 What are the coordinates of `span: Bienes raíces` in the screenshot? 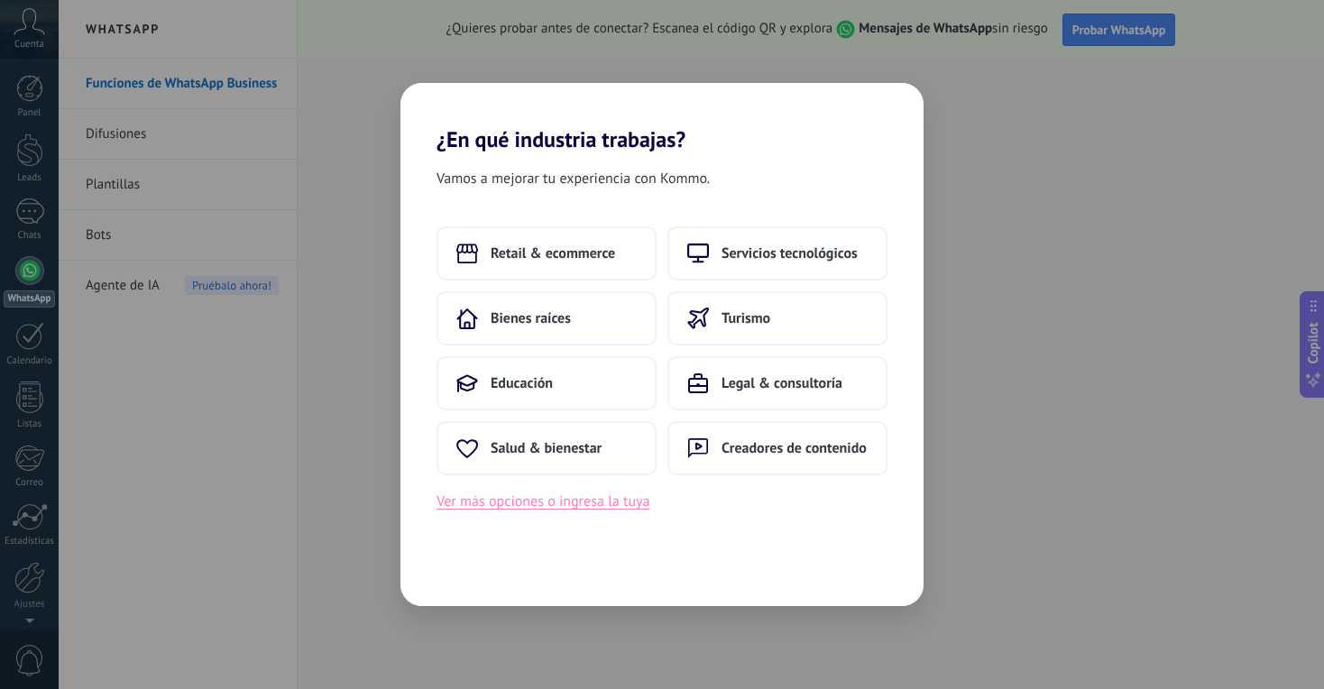 It's located at (530, 318).